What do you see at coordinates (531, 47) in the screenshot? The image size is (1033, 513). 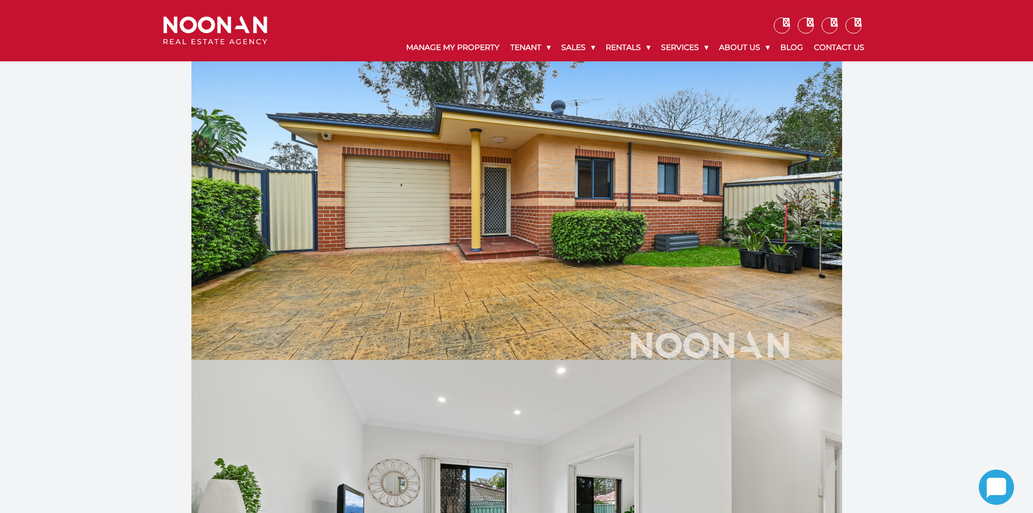 I see `a: Tenant` at bounding box center [531, 47].